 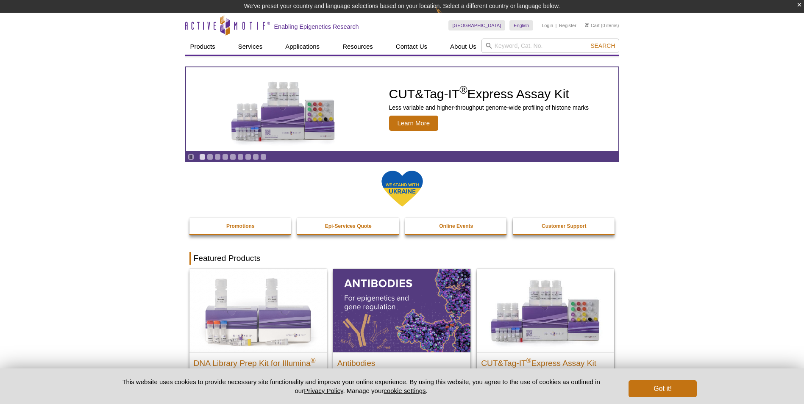 What do you see at coordinates (258, 362) in the screenshot?
I see `h2: DNA Library Prep Kit for Illumina` at bounding box center [258, 362].